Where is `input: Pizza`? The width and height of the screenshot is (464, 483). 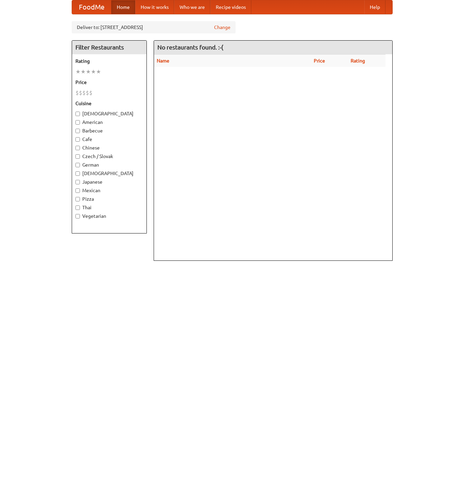 input: Pizza is located at coordinates (77, 199).